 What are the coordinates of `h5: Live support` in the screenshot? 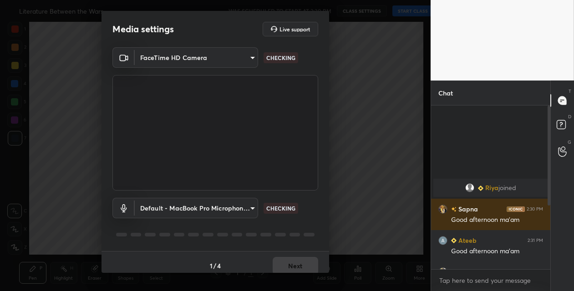 It's located at (294, 29).